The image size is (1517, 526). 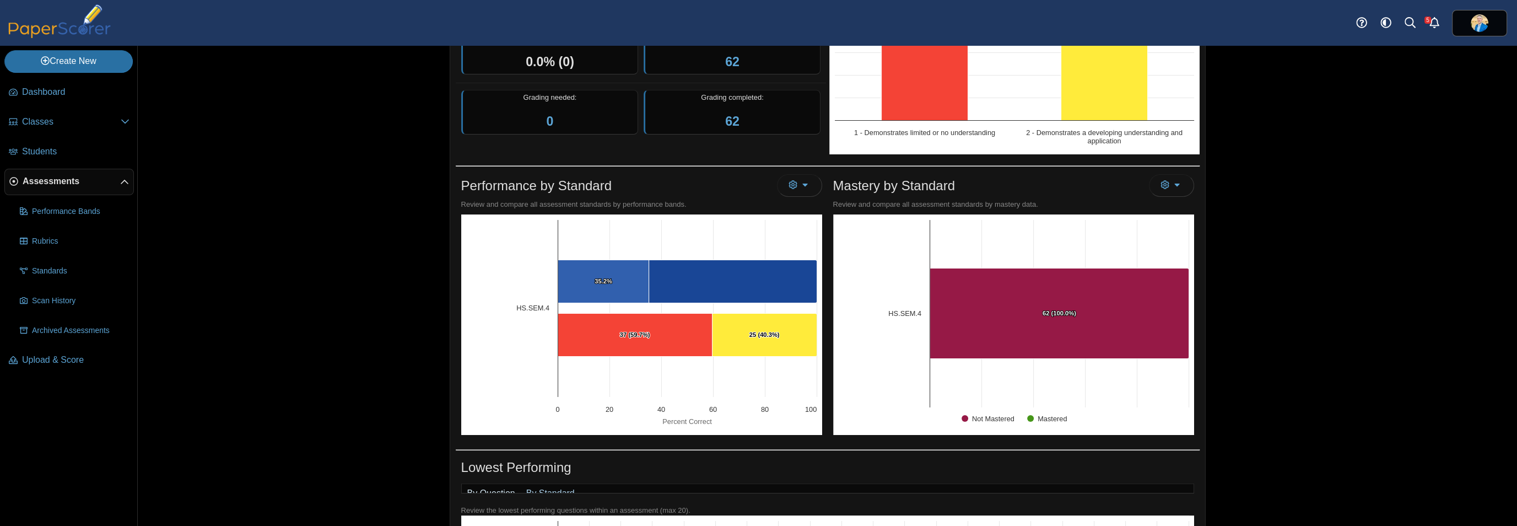 I want to click on span: 0.0% (0), so click(x=550, y=62).